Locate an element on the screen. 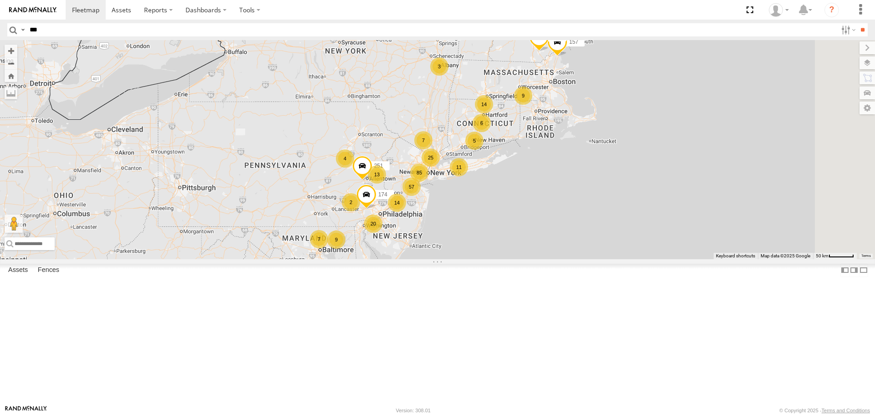 The width and height of the screenshot is (875, 415). button: Map Scale: 50 km per 52 pixels is located at coordinates (835, 256).